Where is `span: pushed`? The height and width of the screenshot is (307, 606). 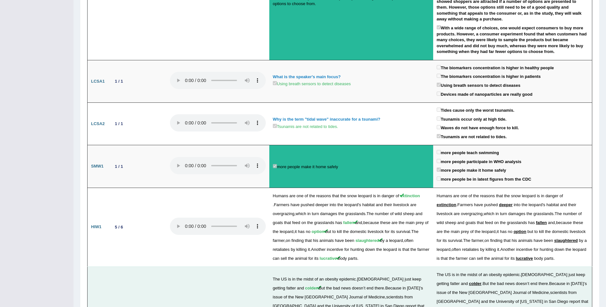 span: pushed is located at coordinates (307, 205).